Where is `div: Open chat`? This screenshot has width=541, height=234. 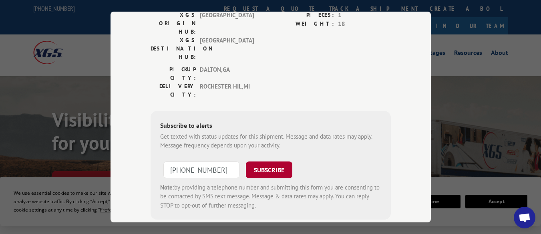
div: Open chat is located at coordinates (525, 217).